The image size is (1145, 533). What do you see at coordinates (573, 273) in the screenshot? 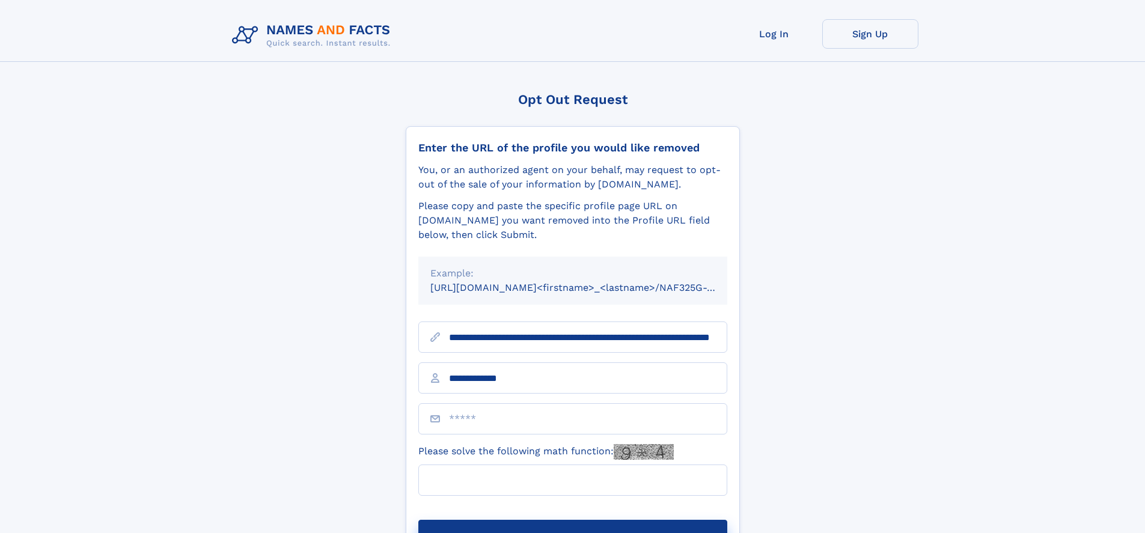
I see `div: Example:` at bounding box center [573, 273].